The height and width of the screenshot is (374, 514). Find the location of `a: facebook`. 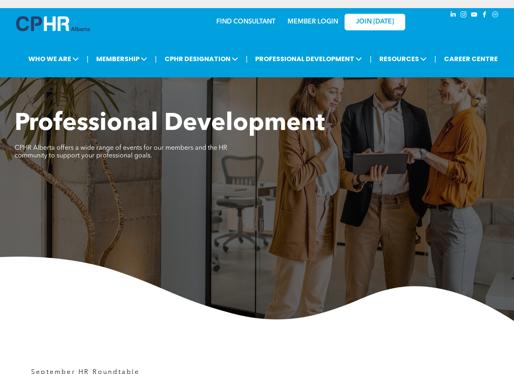

a: facebook is located at coordinates (485, 15).